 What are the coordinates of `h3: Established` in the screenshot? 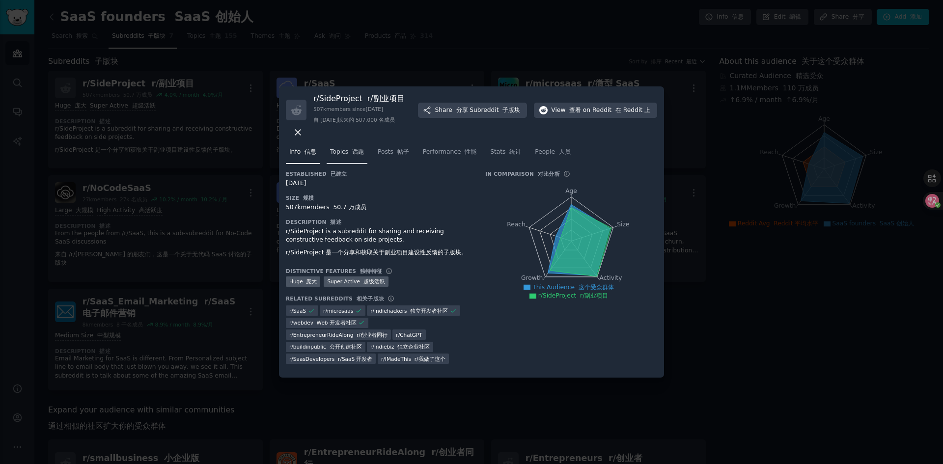 It's located at (379, 174).